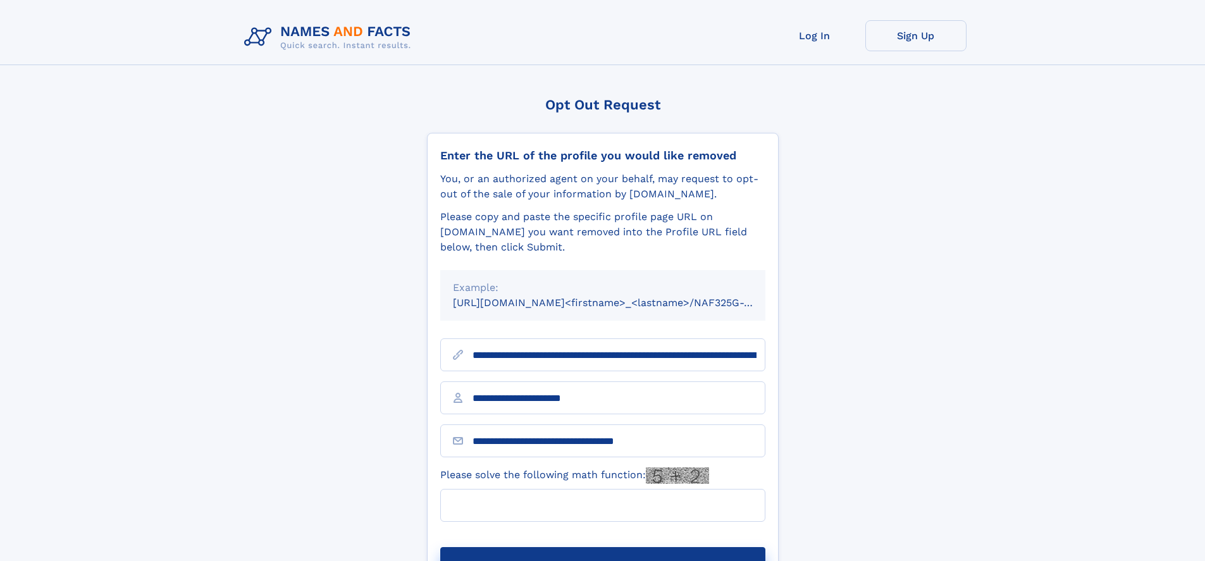  Describe the element at coordinates (815, 35) in the screenshot. I see `a: Log In` at that location.